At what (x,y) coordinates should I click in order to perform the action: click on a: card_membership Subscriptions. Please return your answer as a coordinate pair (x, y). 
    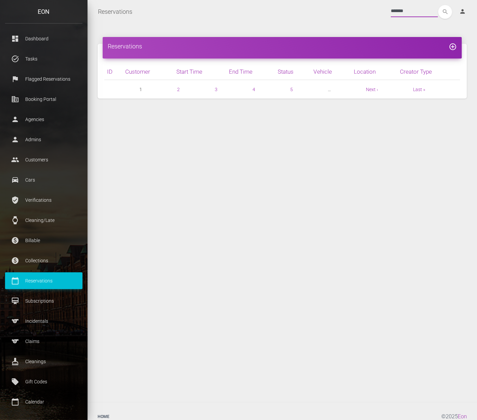
    Looking at the image, I should click on (44, 301).